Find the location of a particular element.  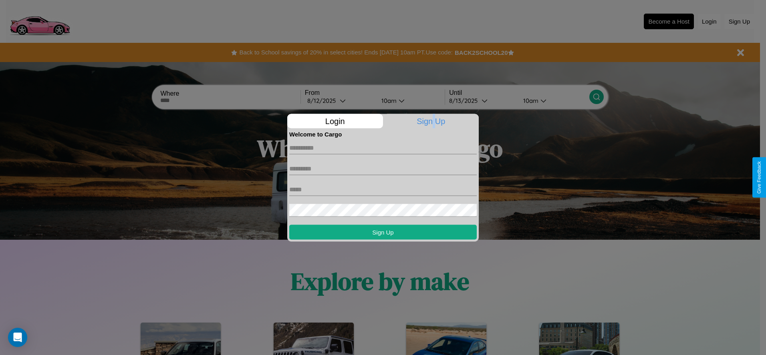

button: Sign Up is located at coordinates (383, 232).